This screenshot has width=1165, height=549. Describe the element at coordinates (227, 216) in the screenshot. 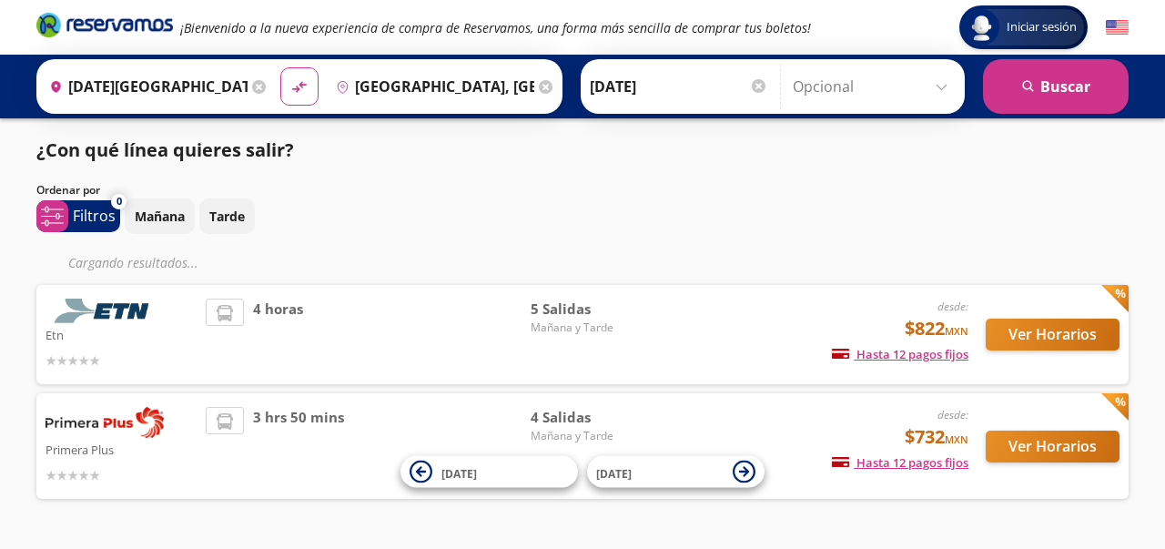

I see `button: Tarde` at that location.